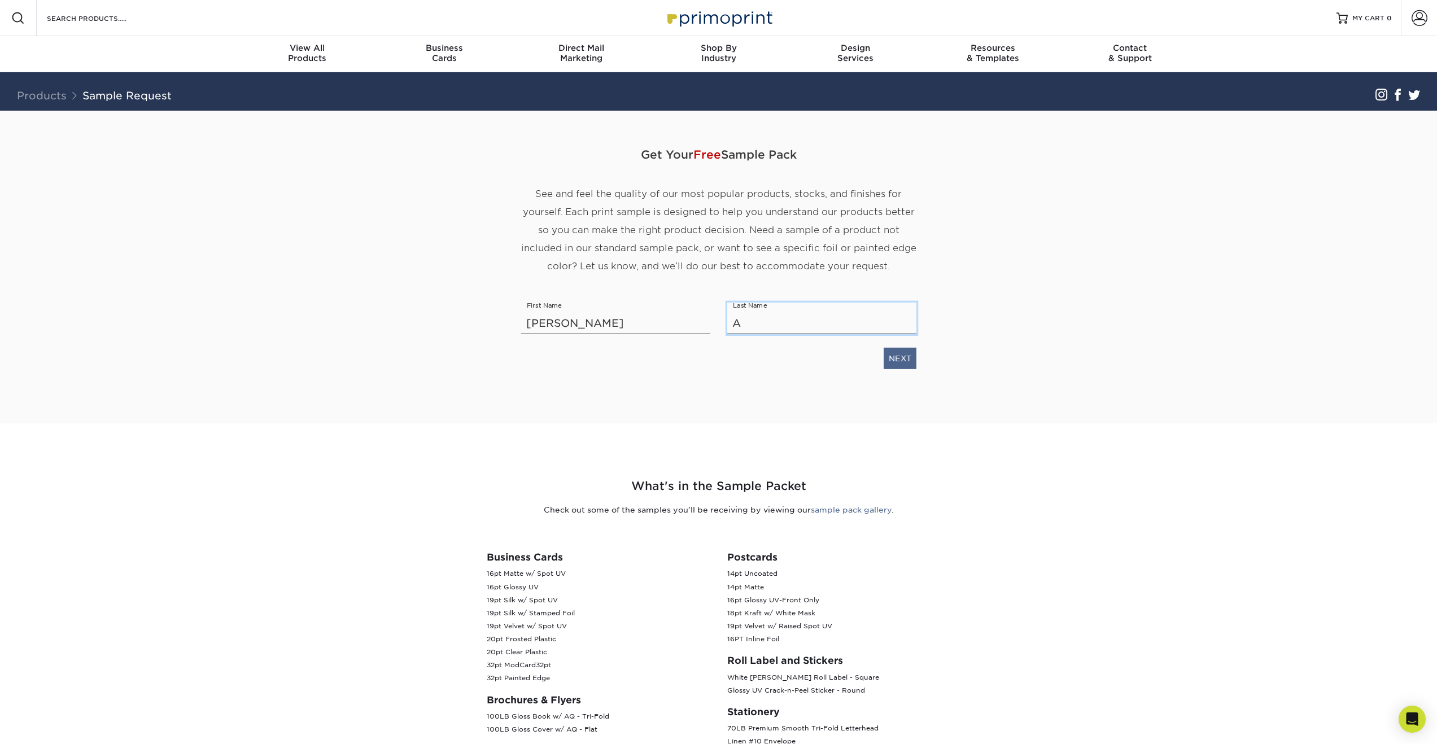 The height and width of the screenshot is (744, 1437). Describe the element at coordinates (1130, 54) in the screenshot. I see `a: Contact& Support` at that location.